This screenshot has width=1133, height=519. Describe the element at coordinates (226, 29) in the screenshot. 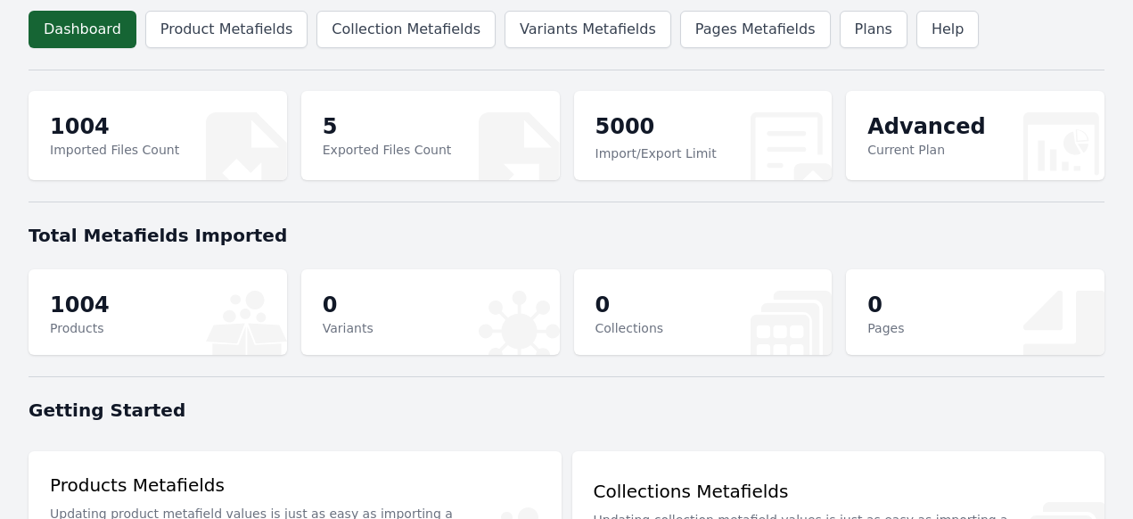

I see `a: Product Metafields` at that location.